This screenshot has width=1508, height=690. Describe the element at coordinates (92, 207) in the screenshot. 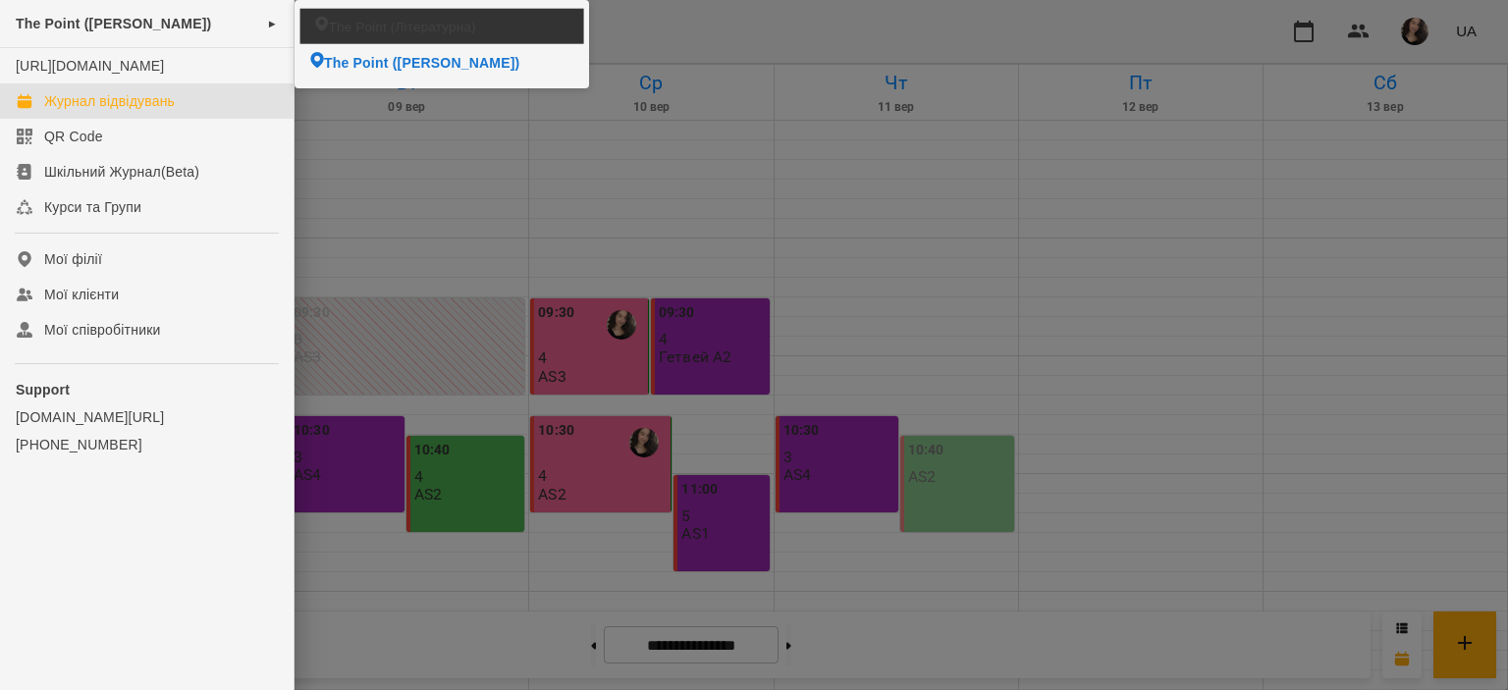

I see `div: Курси та Групи` at that location.